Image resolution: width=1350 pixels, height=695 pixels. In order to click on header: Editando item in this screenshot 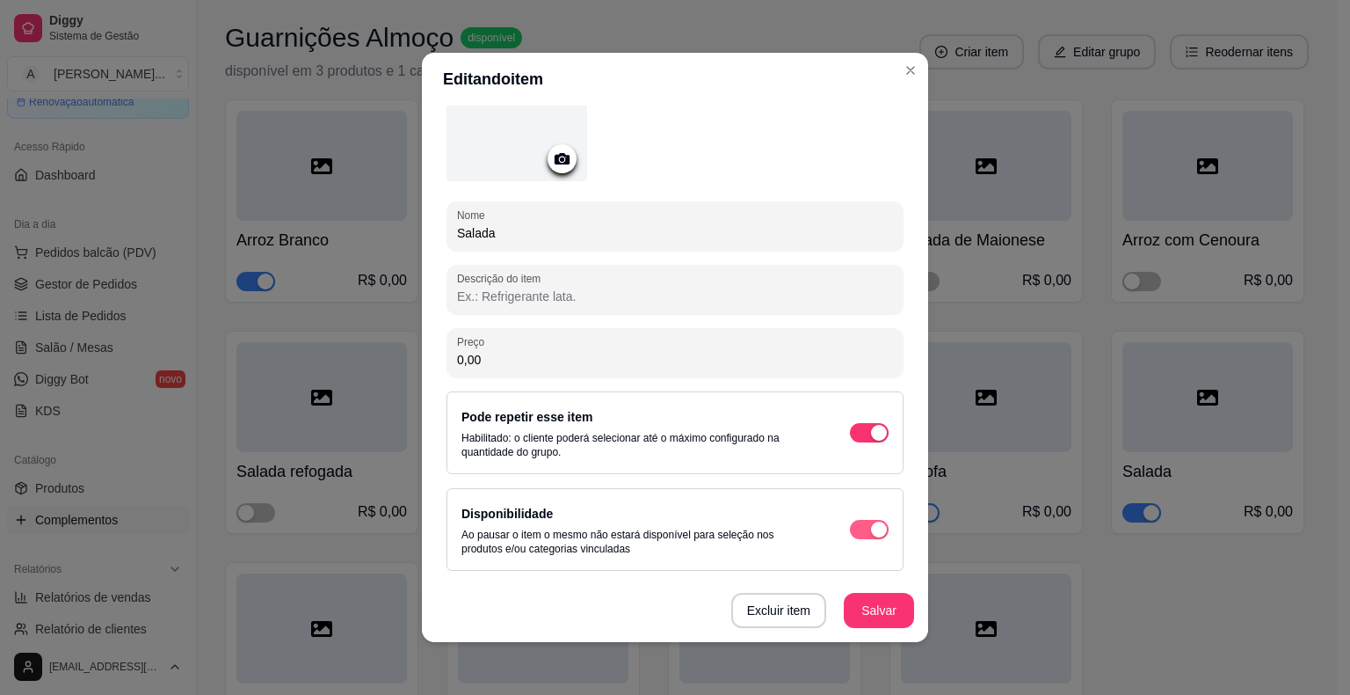, I will do `click(675, 79)`.